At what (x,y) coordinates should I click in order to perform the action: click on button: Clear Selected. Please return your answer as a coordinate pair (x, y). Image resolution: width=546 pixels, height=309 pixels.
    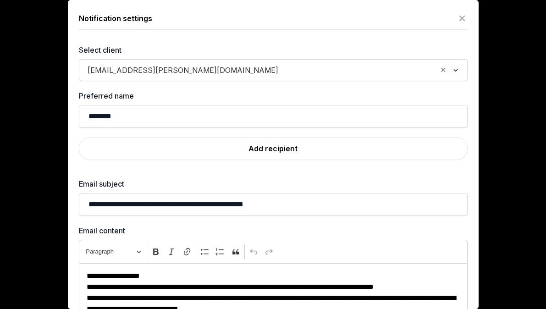
    Looking at the image, I should click on (444, 70).